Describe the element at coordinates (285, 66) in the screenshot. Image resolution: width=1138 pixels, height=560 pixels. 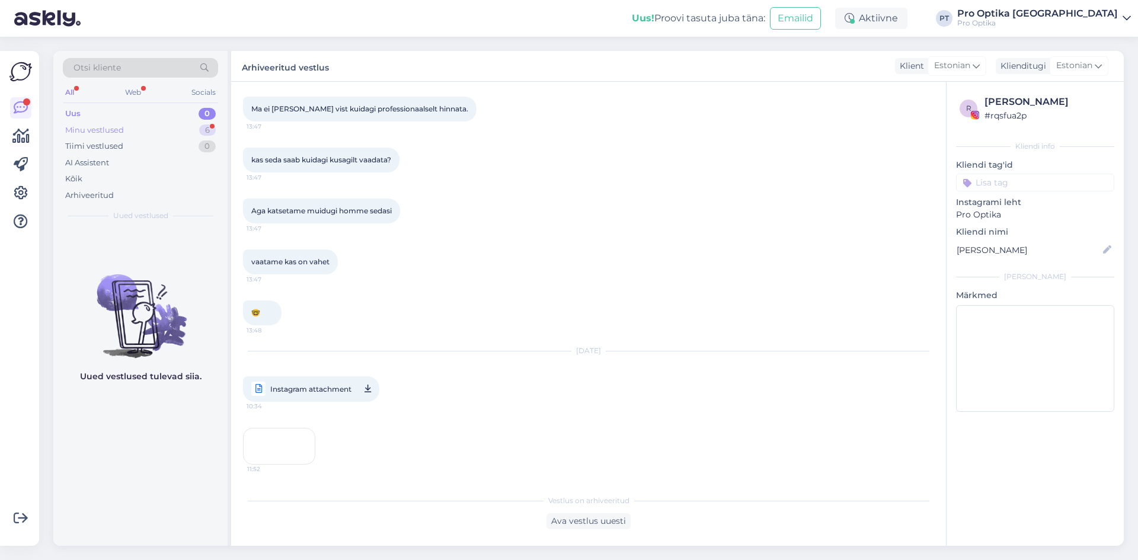
I see `label: Arhiveeritud vestlus` at that location.